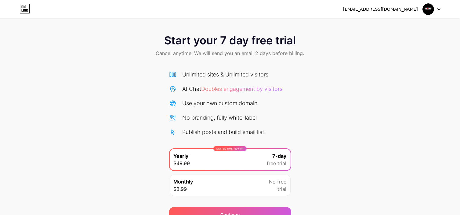 The image size is (460, 215). What do you see at coordinates (230, 148) in the screenshot?
I see `div: LIMITED TIME : 50% off` at bounding box center [230, 148].